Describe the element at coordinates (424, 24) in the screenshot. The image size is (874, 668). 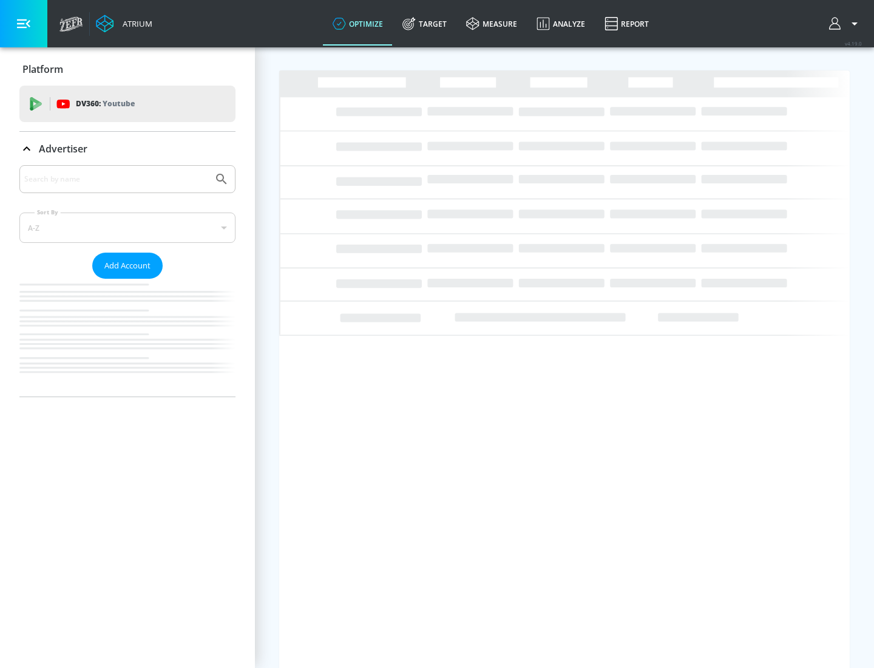
I see `a: Target` at that location.